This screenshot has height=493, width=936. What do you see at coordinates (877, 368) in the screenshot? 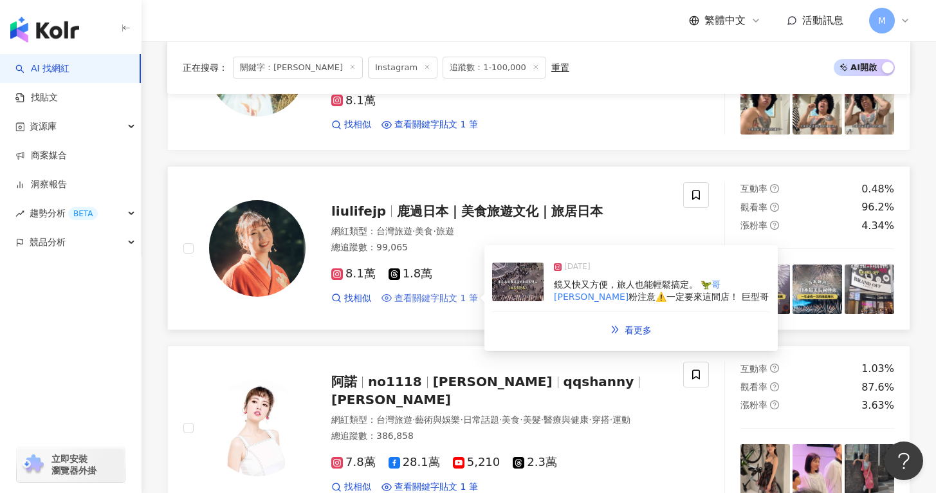
I see `div: 1.03%` at bounding box center [877, 368].